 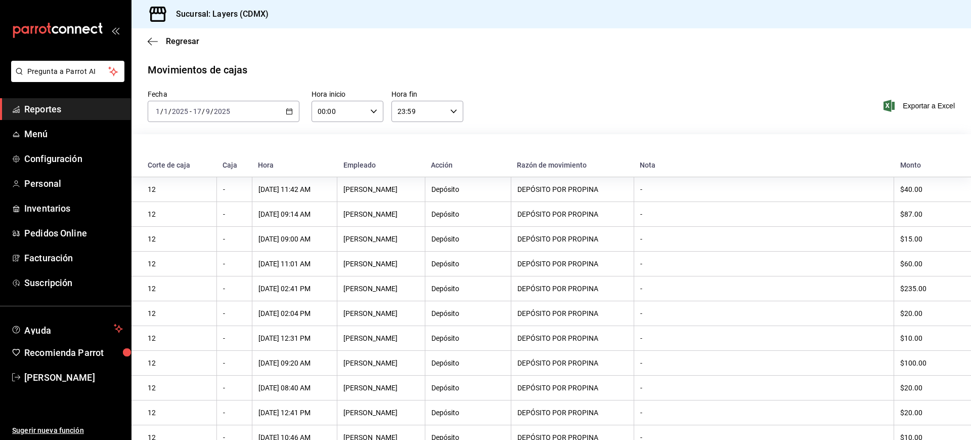 What do you see at coordinates (73, 109) in the screenshot?
I see `span: Reportes` at bounding box center [73, 109].